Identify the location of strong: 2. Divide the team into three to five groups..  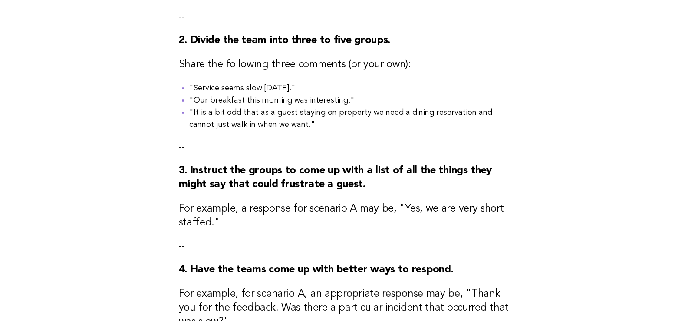
(285, 40).